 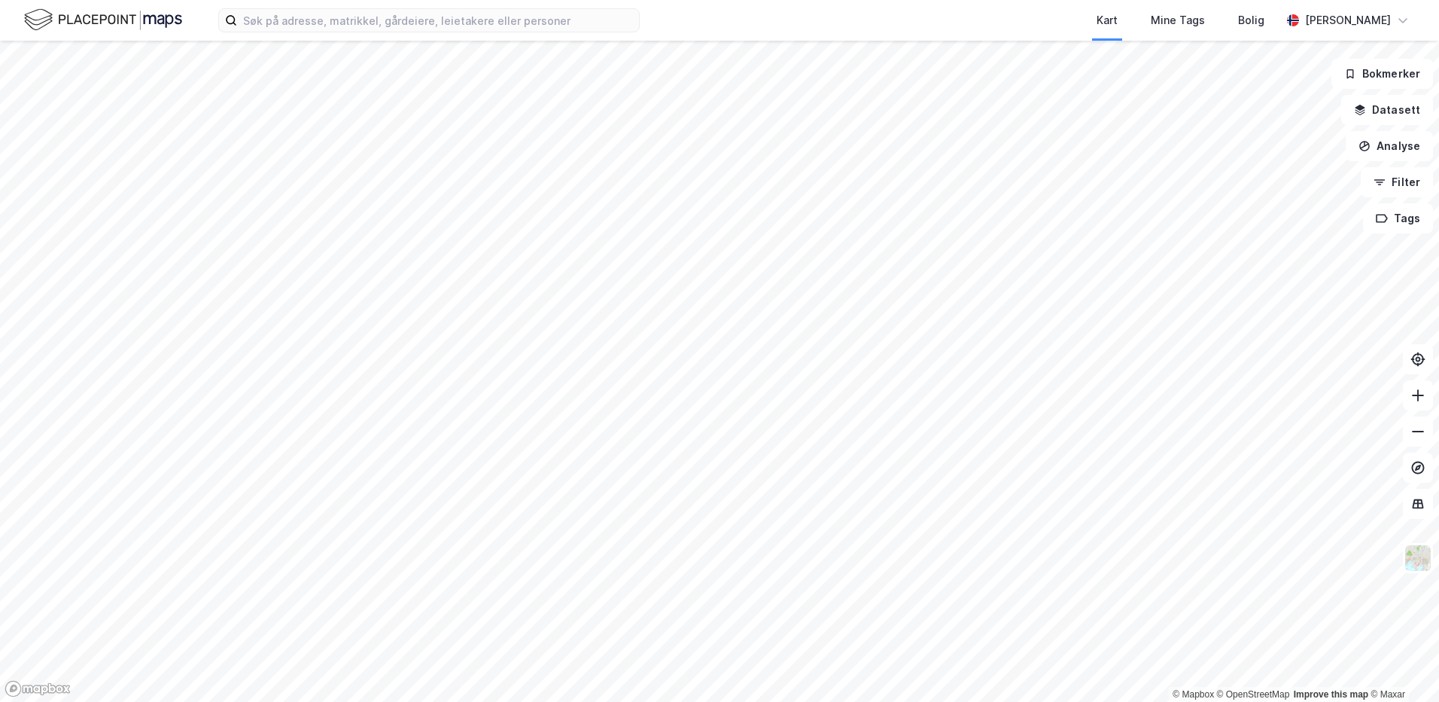 What do you see at coordinates (1397, 182) in the screenshot?
I see `button: Filter` at bounding box center [1397, 182].